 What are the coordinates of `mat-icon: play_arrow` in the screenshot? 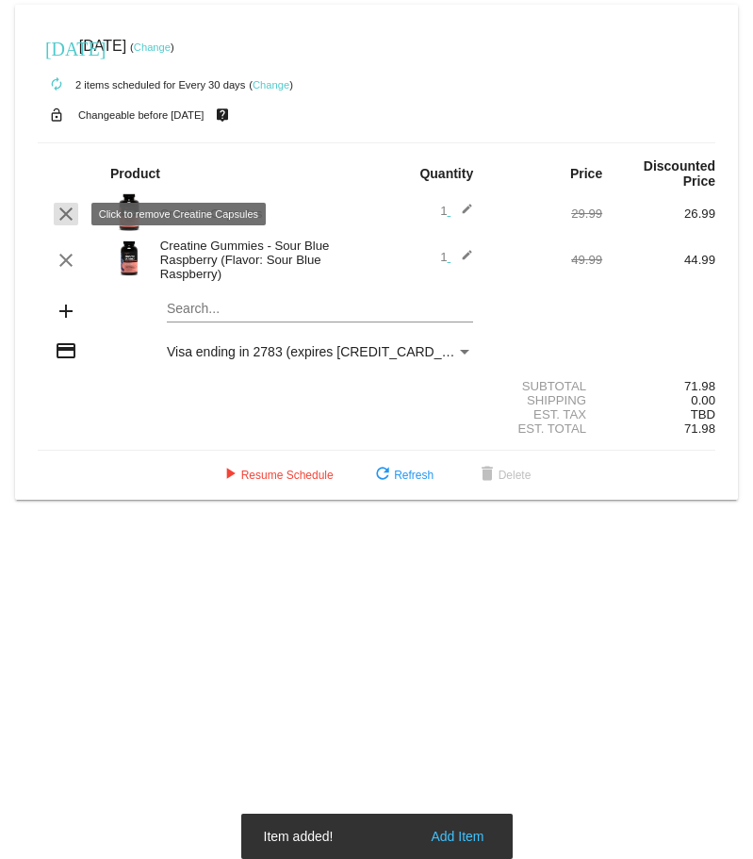 It's located at (230, 475).